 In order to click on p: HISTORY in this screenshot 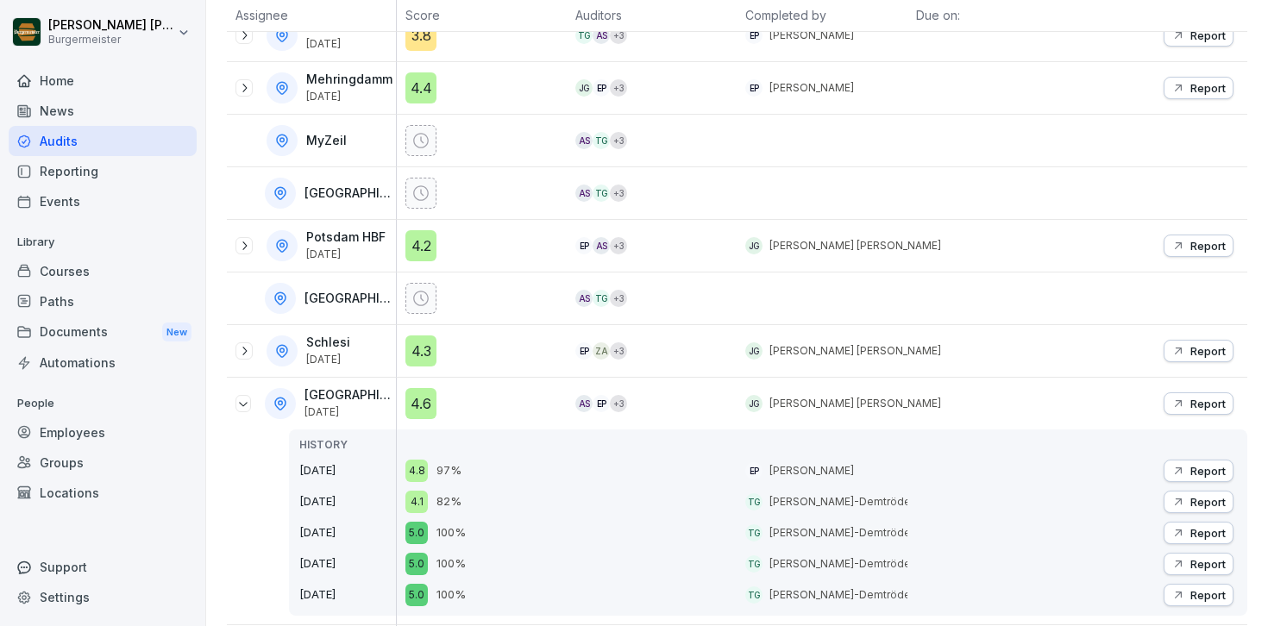, I will do `click(348, 445)`.